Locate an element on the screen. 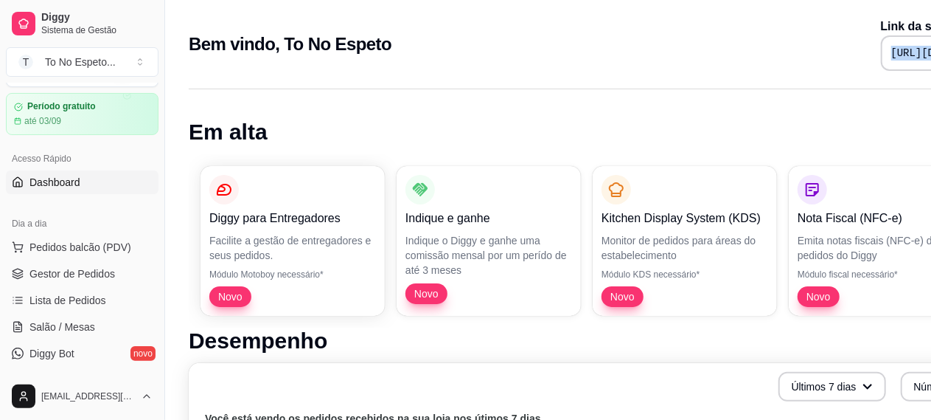  p: Diggy para Entregadores is located at coordinates (293, 218).